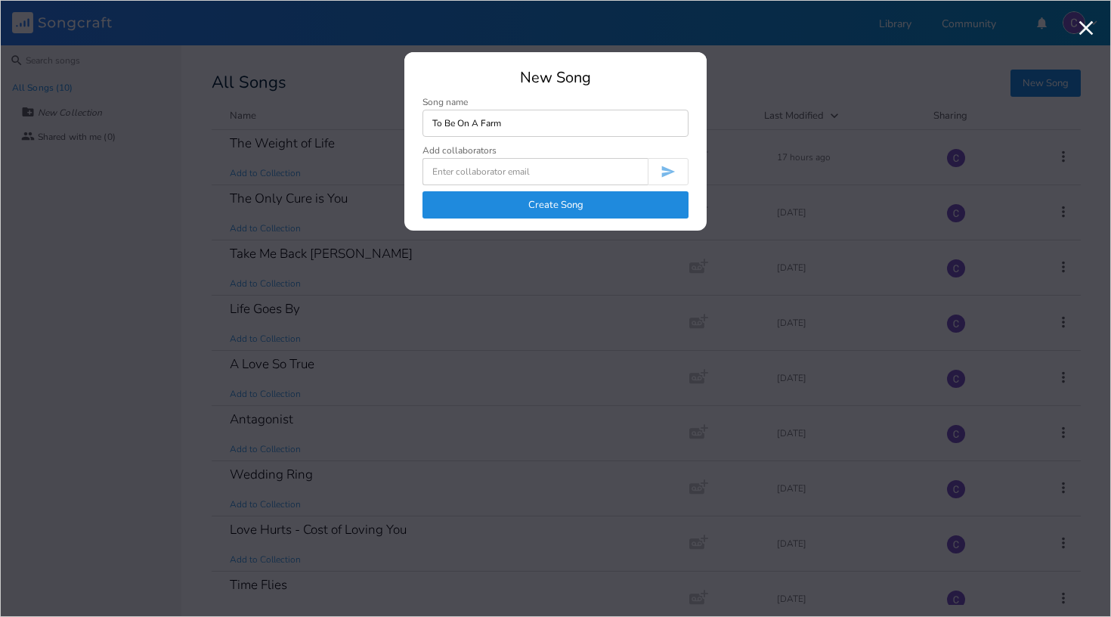 The height and width of the screenshot is (617, 1111). What do you see at coordinates (460, 150) in the screenshot?
I see `div: Add collaborators` at bounding box center [460, 150].